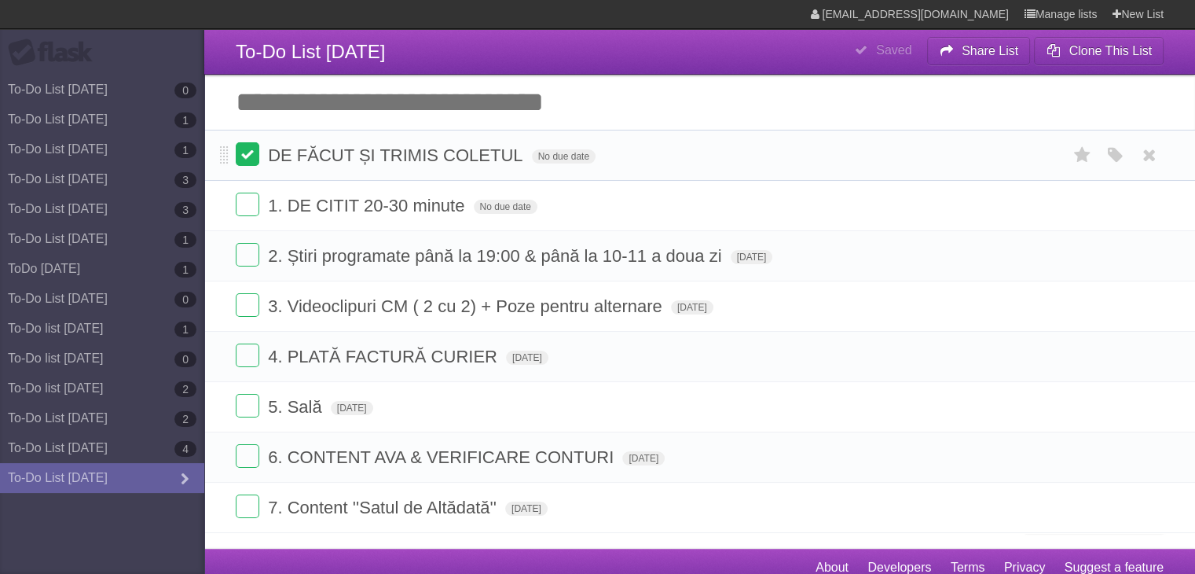 This screenshot has width=1195, height=574. I want to click on span: 6. CONTENT AVA & VERIFICARE CONTURI, so click(442, 457).